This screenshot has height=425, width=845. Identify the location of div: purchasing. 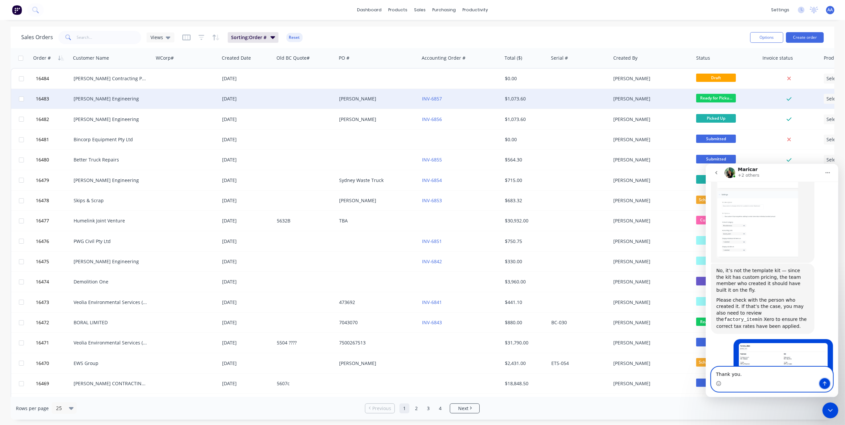
(444, 10).